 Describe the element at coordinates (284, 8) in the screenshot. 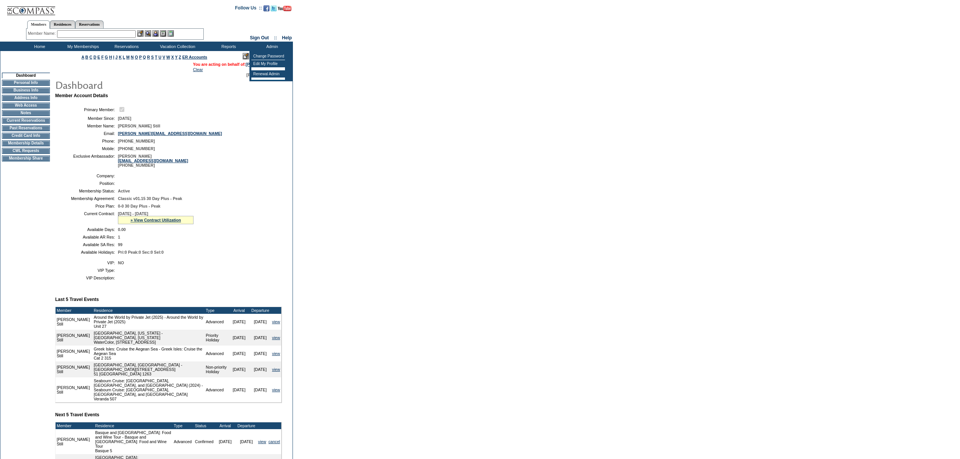

I see `img: Subscribe to our YouTube Channel` at that location.